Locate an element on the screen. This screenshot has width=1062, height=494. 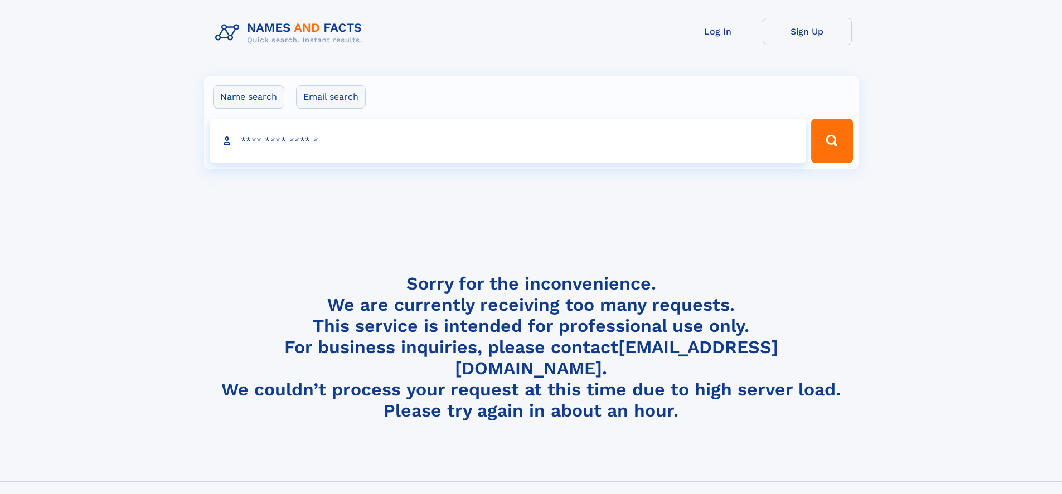
img: Logo Names and Facts is located at coordinates (291, 33).